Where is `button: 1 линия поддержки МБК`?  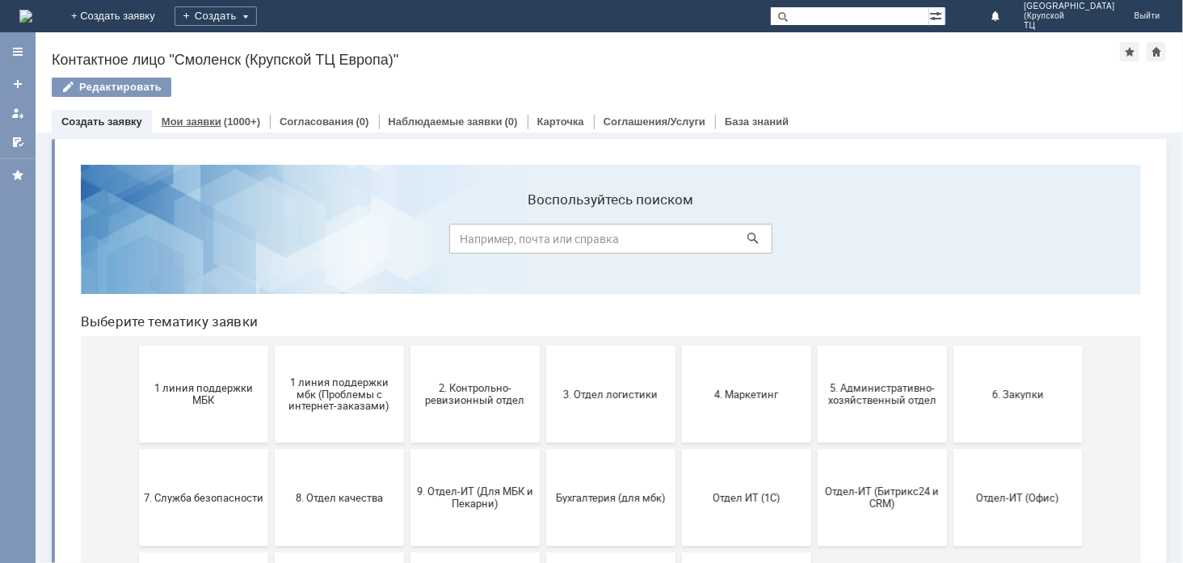 button: 1 линия поддержки МБК is located at coordinates (136, 243).